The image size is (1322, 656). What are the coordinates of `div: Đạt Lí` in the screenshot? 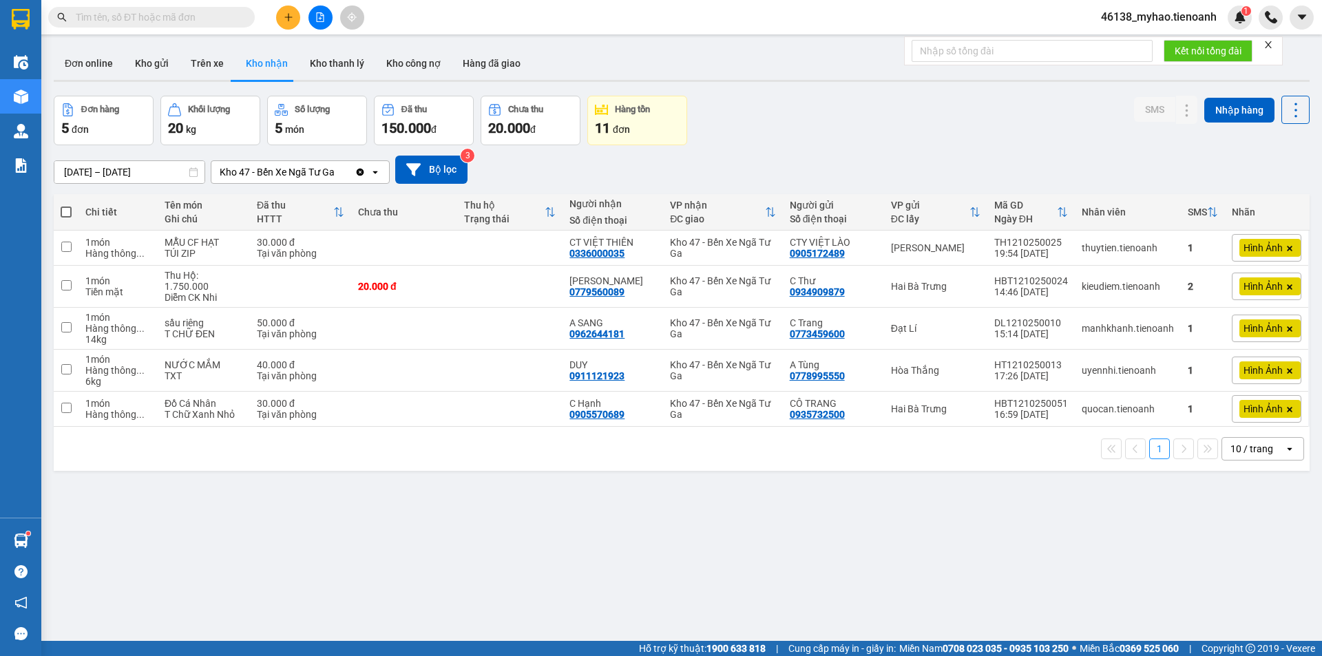 It's located at (936, 328).